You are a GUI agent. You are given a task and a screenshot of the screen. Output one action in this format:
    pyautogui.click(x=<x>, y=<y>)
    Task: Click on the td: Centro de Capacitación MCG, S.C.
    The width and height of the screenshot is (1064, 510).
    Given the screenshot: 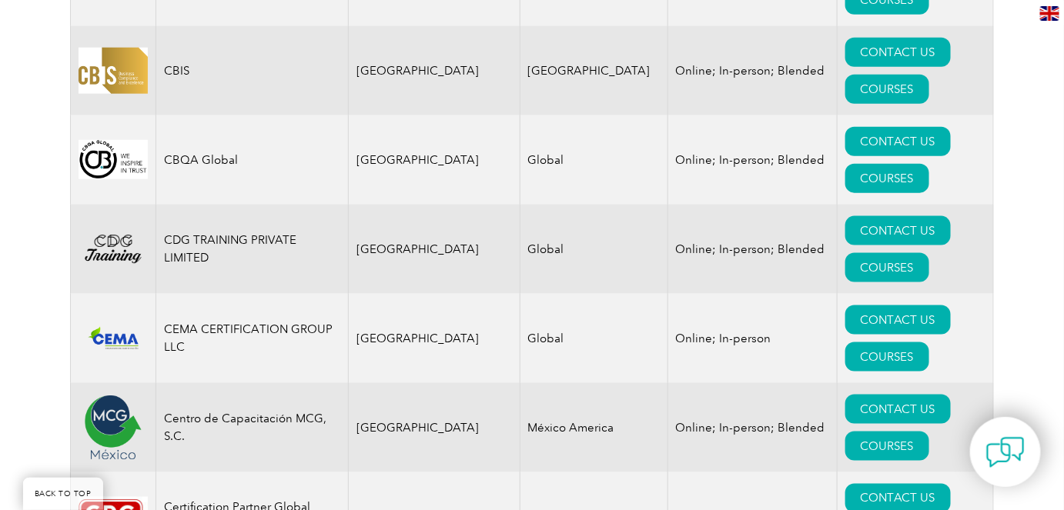 What is the action you would take?
    pyautogui.click(x=253, y=428)
    